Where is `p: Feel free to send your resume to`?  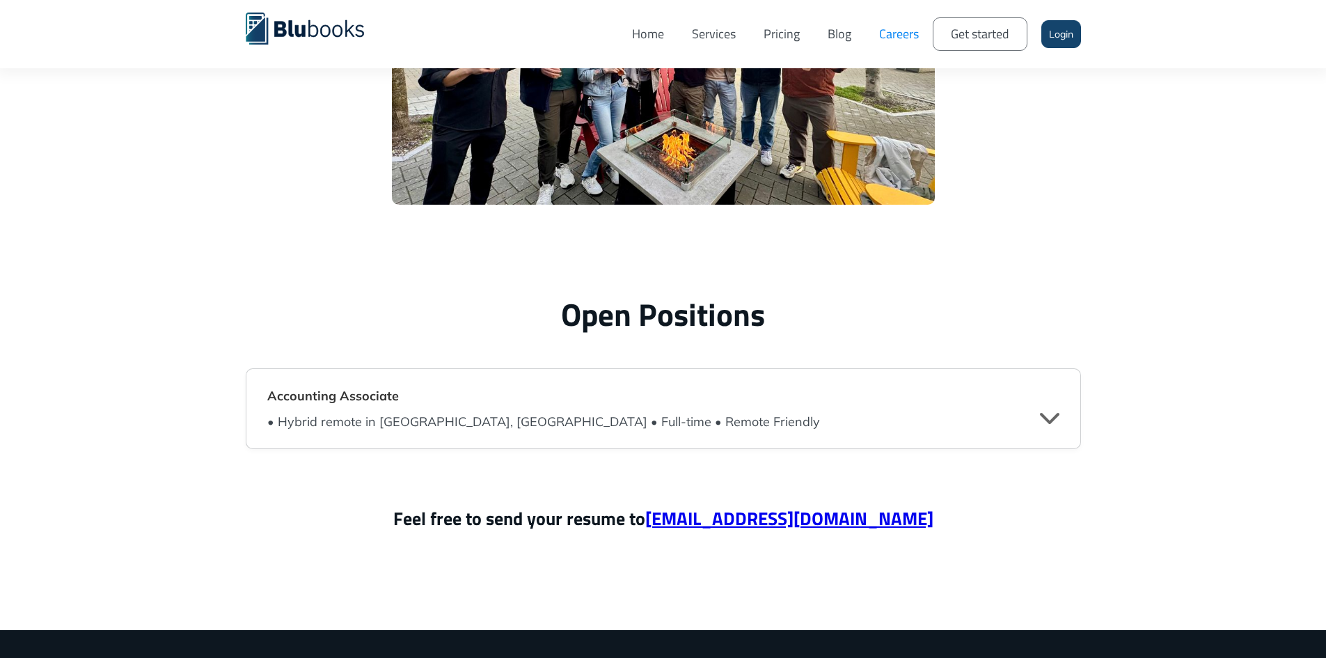 p: Feel free to send your resume to is located at coordinates (664, 519).